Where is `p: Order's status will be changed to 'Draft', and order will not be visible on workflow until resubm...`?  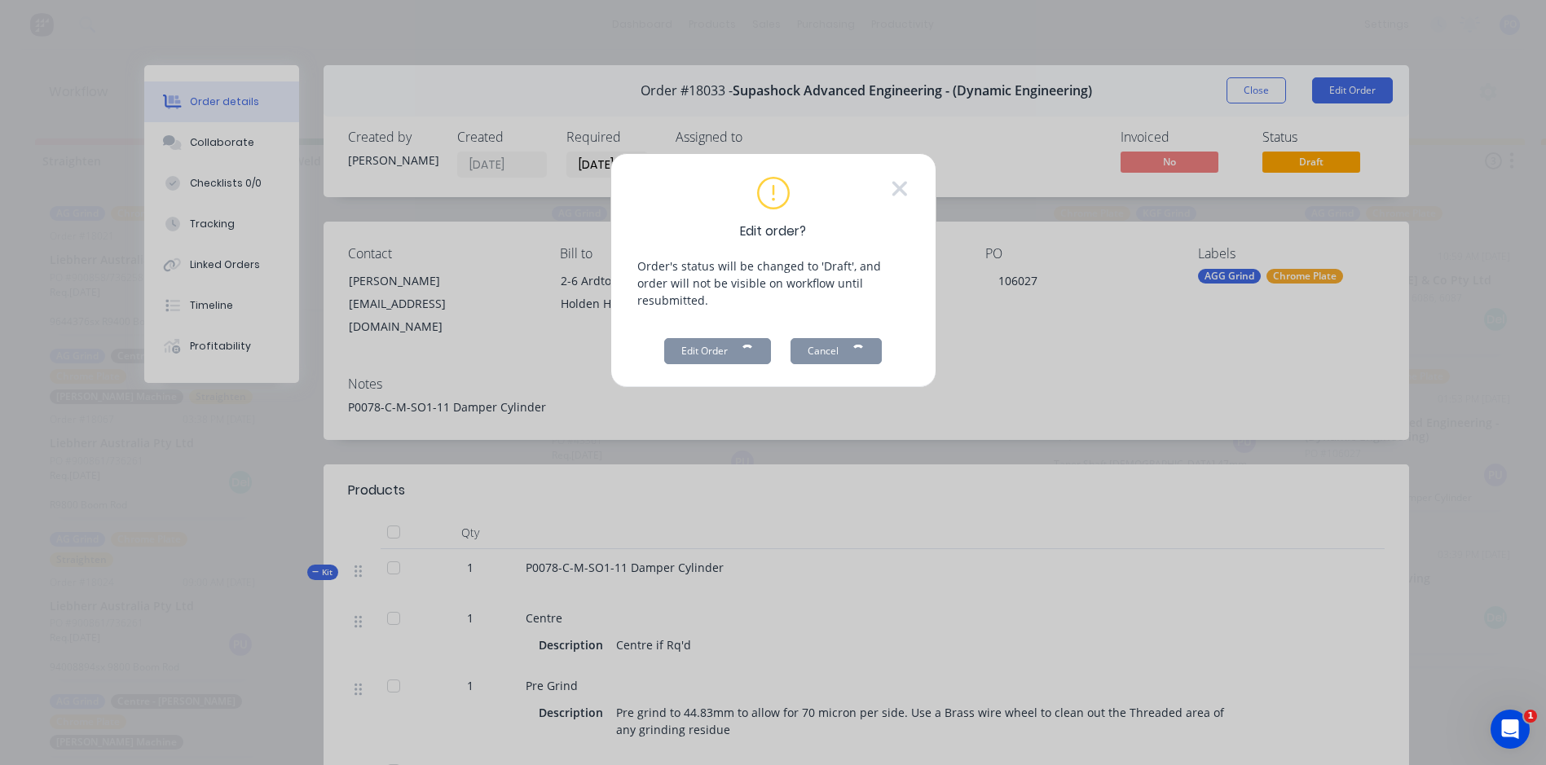
p: Order's status will be changed to 'Draft', and order will not be visible on workflow until resubm... is located at coordinates (774, 283).